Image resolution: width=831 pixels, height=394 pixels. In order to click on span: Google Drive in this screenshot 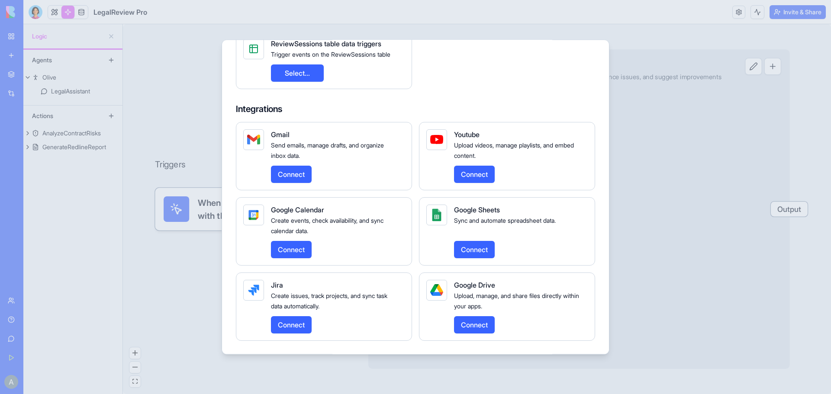, I will do `click(474, 285)`.